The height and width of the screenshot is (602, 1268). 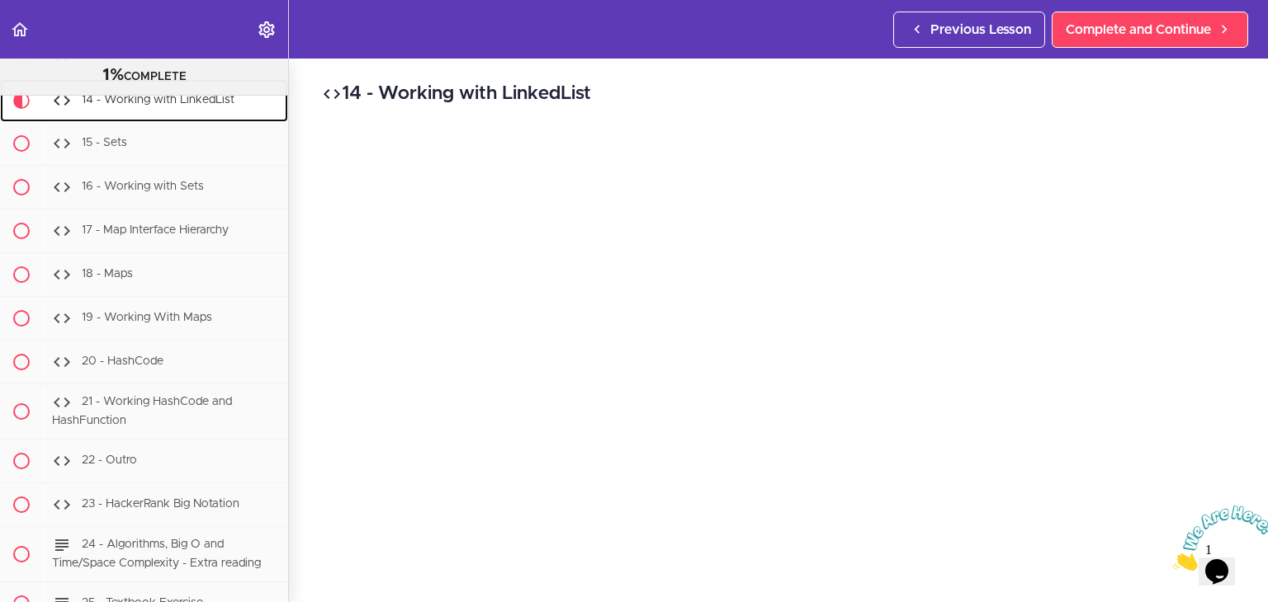 What do you see at coordinates (969, 30) in the screenshot?
I see `a: Previous Lesson` at bounding box center [969, 30].